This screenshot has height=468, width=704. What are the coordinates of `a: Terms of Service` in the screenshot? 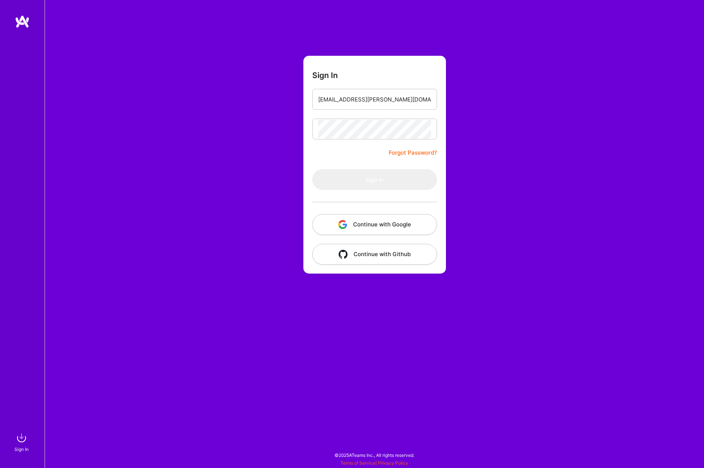 It's located at (358, 463).